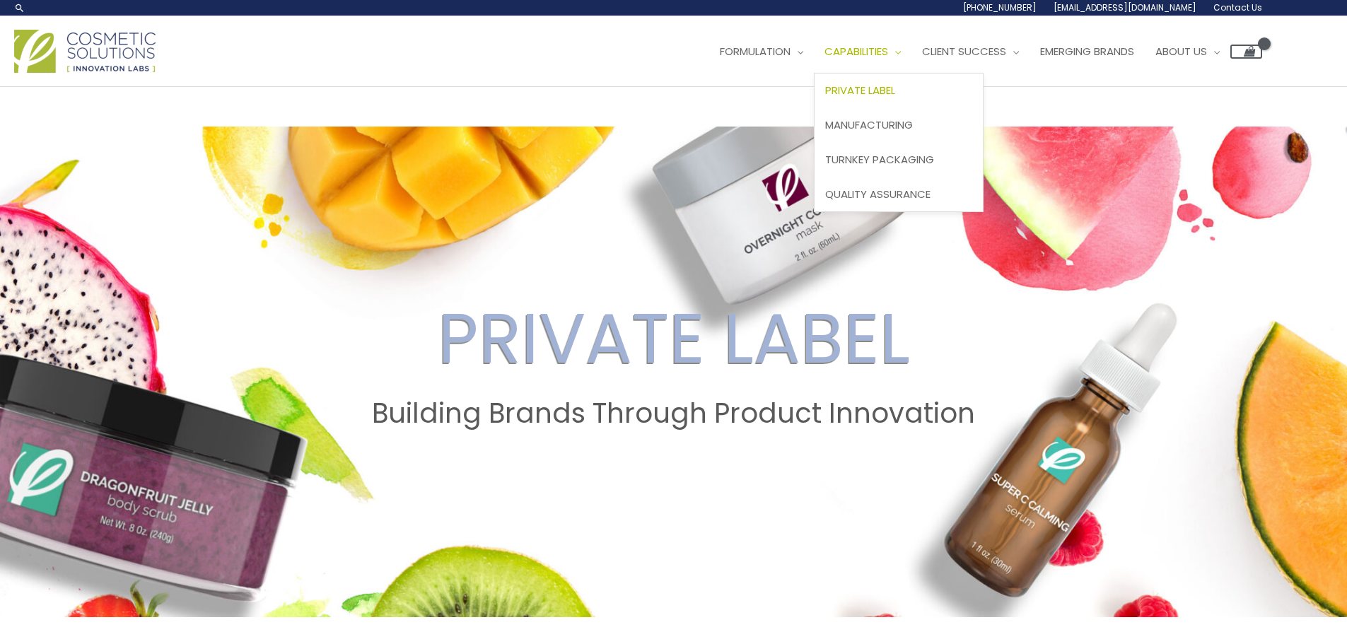  What do you see at coordinates (863, 52) in the screenshot?
I see `a: Capabilities` at bounding box center [863, 52].